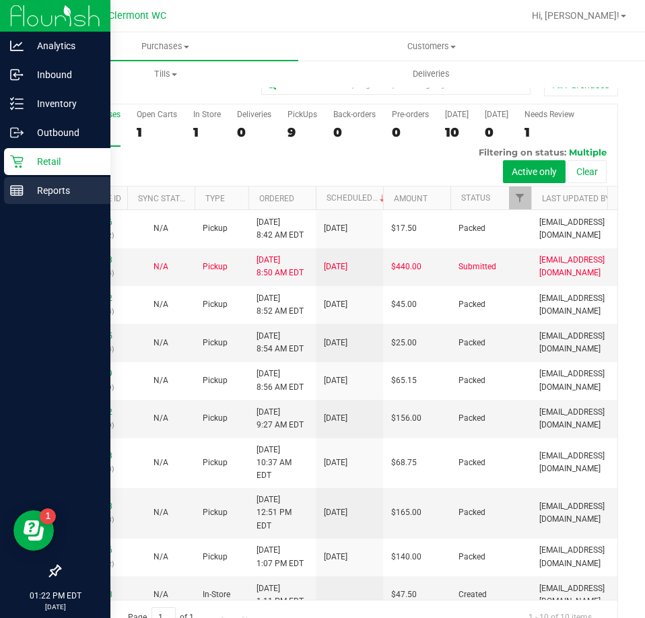  What do you see at coordinates (17, 46) in the screenshot?
I see `inline-svg: Analytics` at bounding box center [17, 46].